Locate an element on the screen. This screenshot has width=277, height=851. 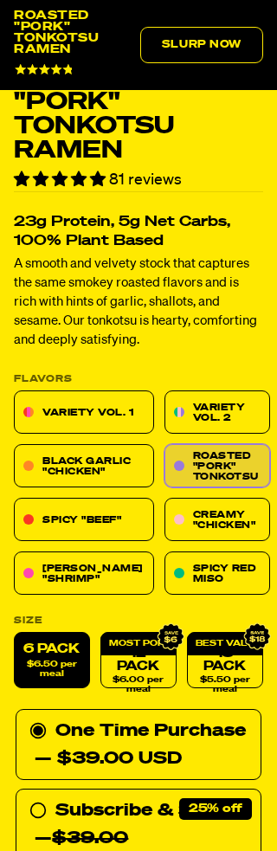
span: $6.50 per meal is located at coordinates (52, 669).